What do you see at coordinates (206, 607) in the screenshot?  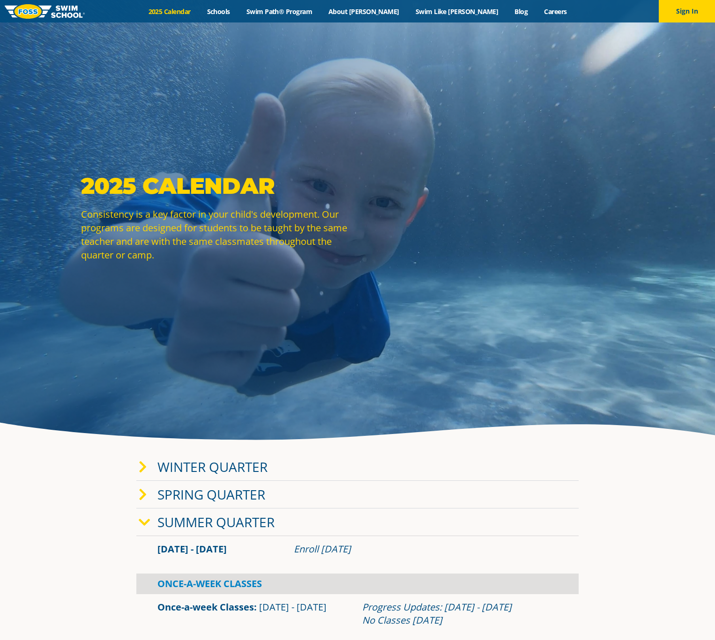 I see `a: Once-a-week Classes` at bounding box center [206, 607].